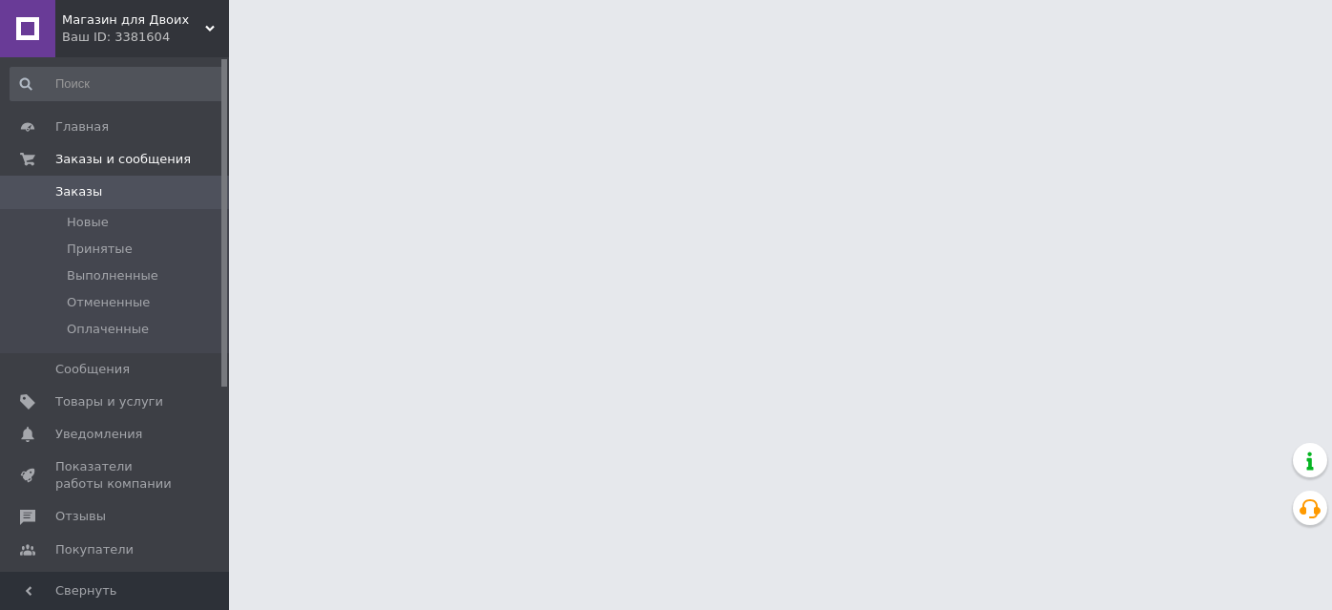 Image resolution: width=1332 pixels, height=610 pixels. I want to click on span: Уведомления, so click(98, 434).